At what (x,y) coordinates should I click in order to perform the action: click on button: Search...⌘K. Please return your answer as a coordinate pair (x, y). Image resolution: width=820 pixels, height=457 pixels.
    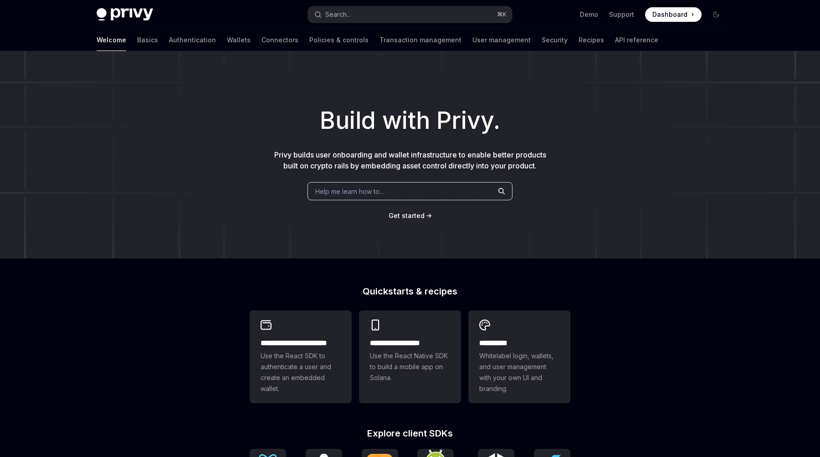
    Looking at the image, I should click on (410, 15).